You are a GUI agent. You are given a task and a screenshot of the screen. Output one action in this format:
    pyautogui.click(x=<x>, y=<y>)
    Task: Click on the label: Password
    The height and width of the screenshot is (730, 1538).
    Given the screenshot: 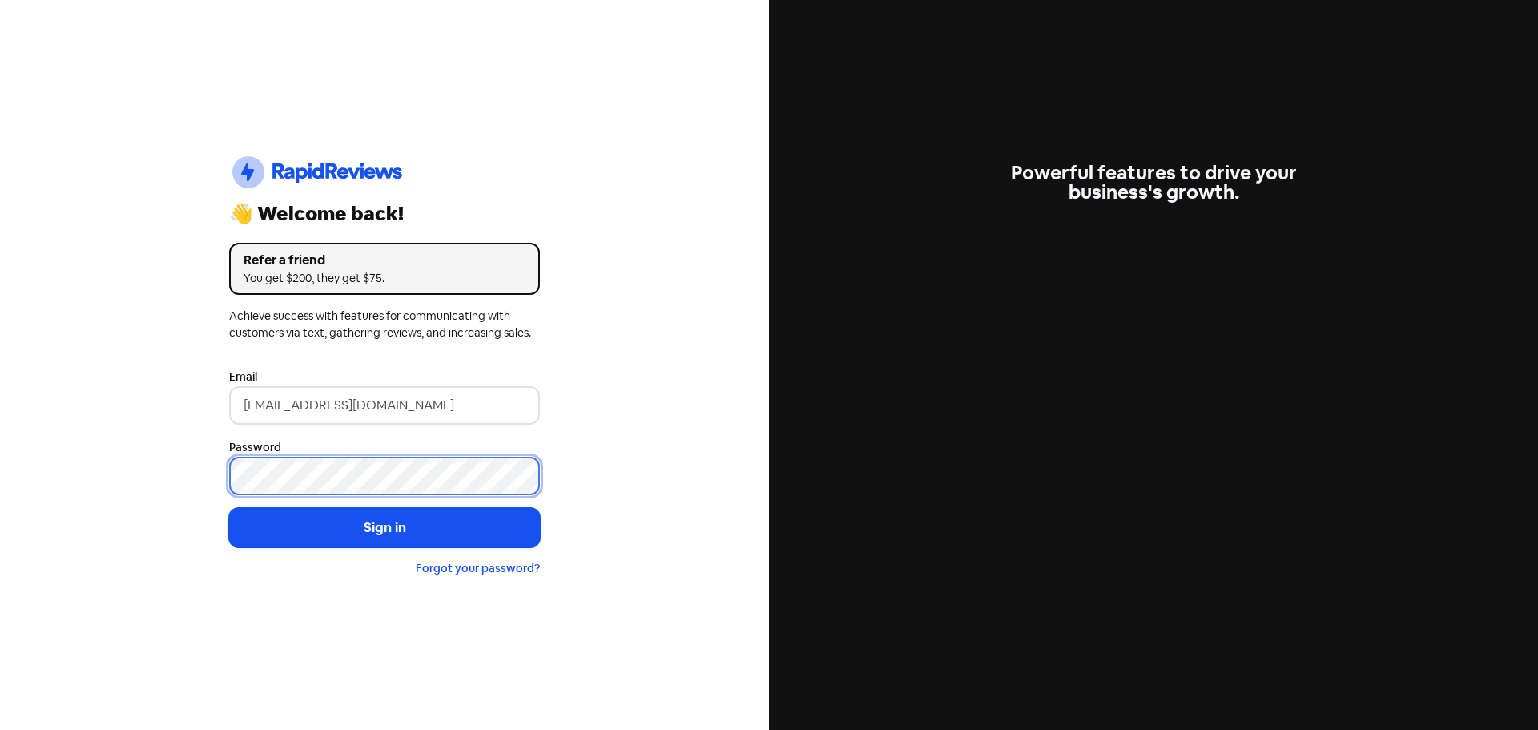 What is the action you would take?
    pyautogui.click(x=255, y=447)
    